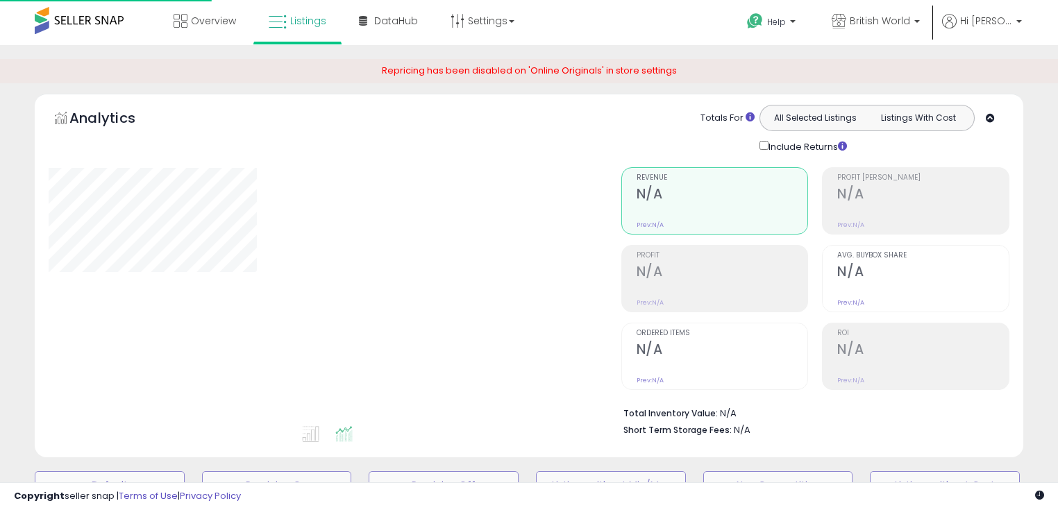 Image resolution: width=1058 pixels, height=510 pixels. Describe the element at coordinates (722, 255) in the screenshot. I see `span: Profit` at that location.